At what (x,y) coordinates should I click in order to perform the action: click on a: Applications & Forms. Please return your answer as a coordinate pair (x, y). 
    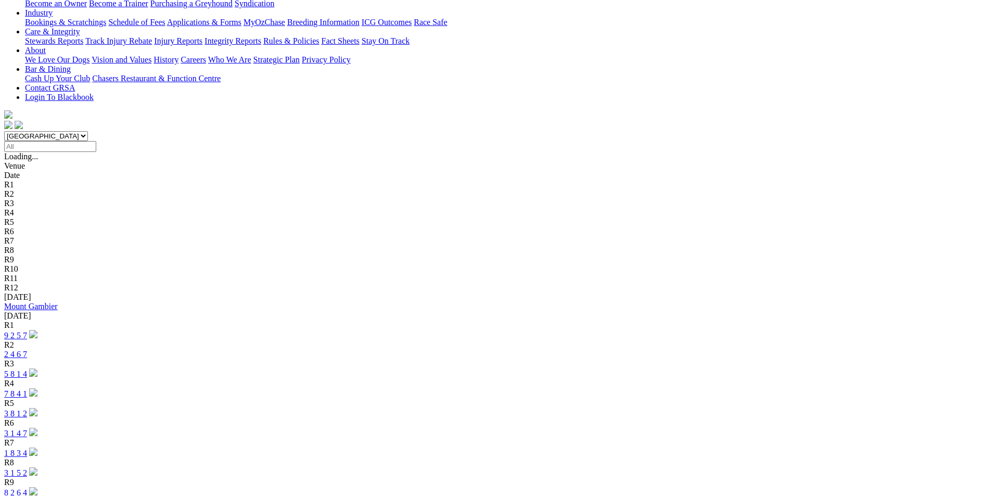
    Looking at the image, I should click on (204, 22).